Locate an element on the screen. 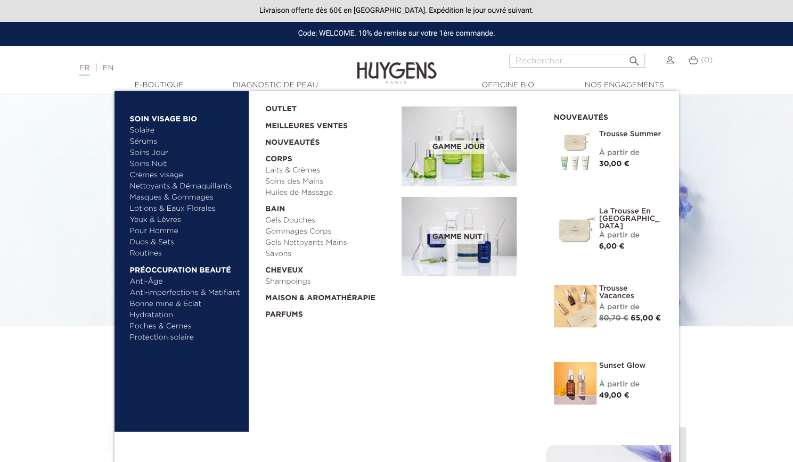 The height and width of the screenshot is (462, 793). a: FR is located at coordinates (84, 70).